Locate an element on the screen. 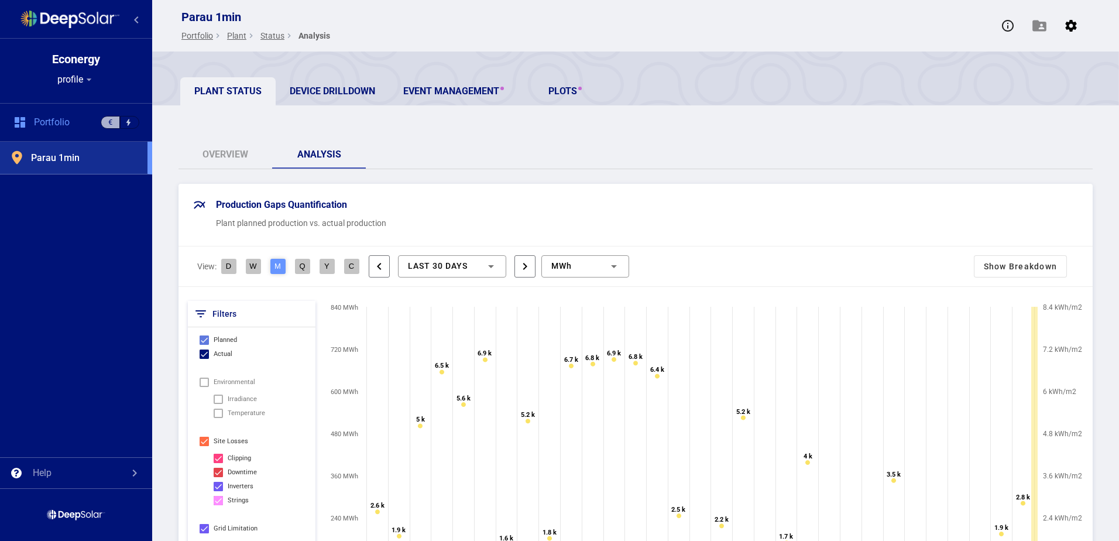  a: Plant Status is located at coordinates (228, 91).